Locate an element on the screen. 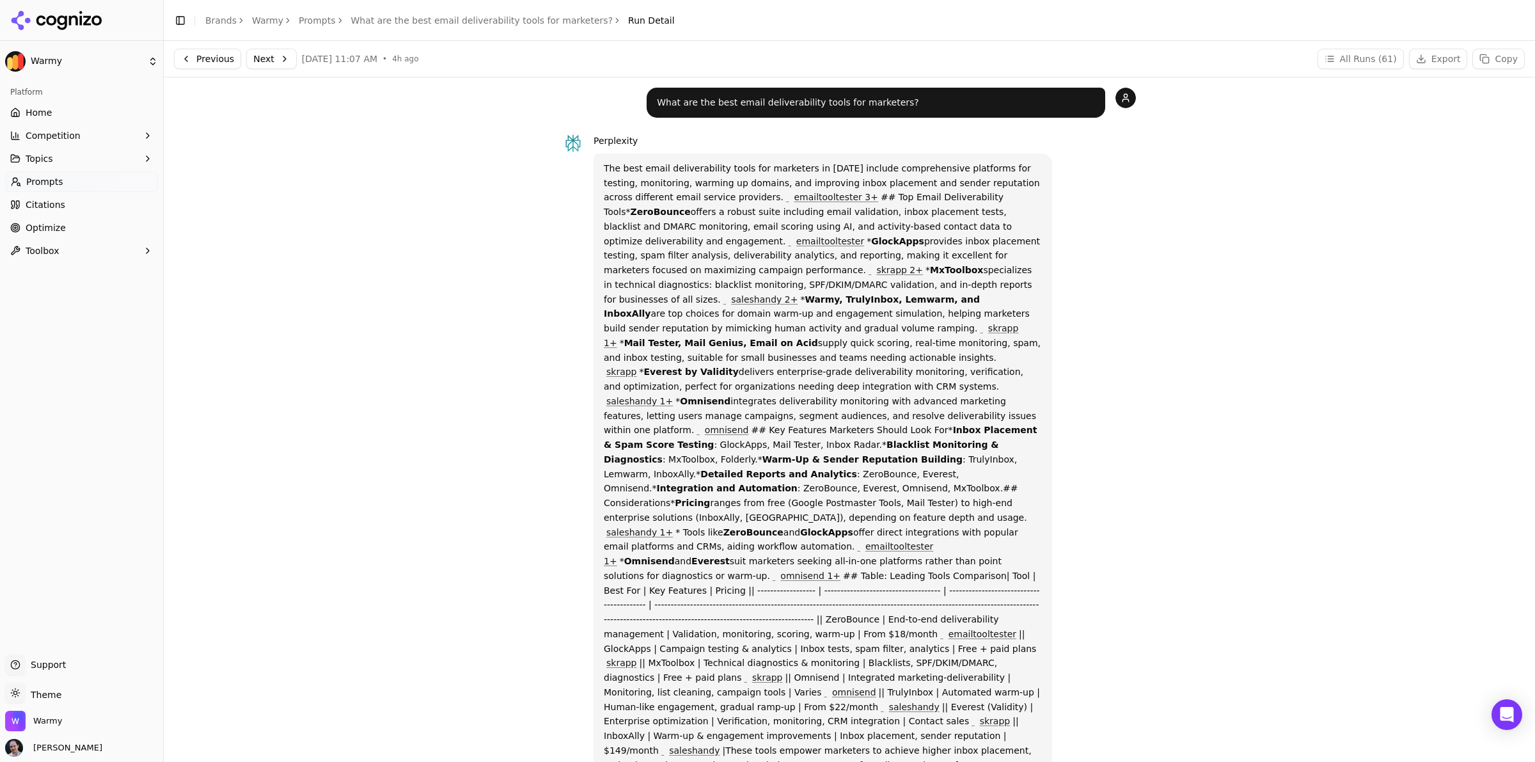  button: Next is located at coordinates (271, 59).